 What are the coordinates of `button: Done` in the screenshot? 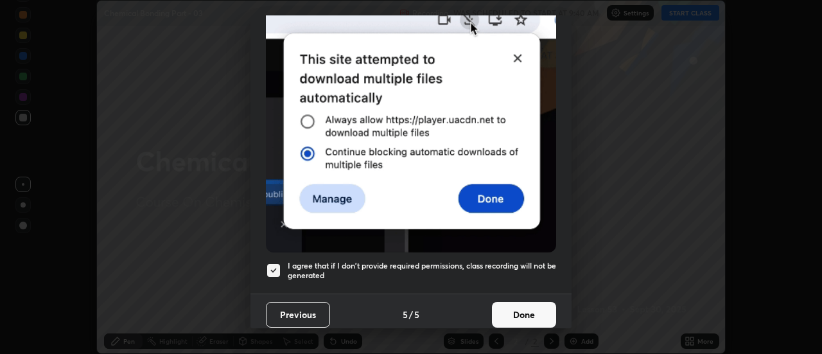 It's located at (524, 315).